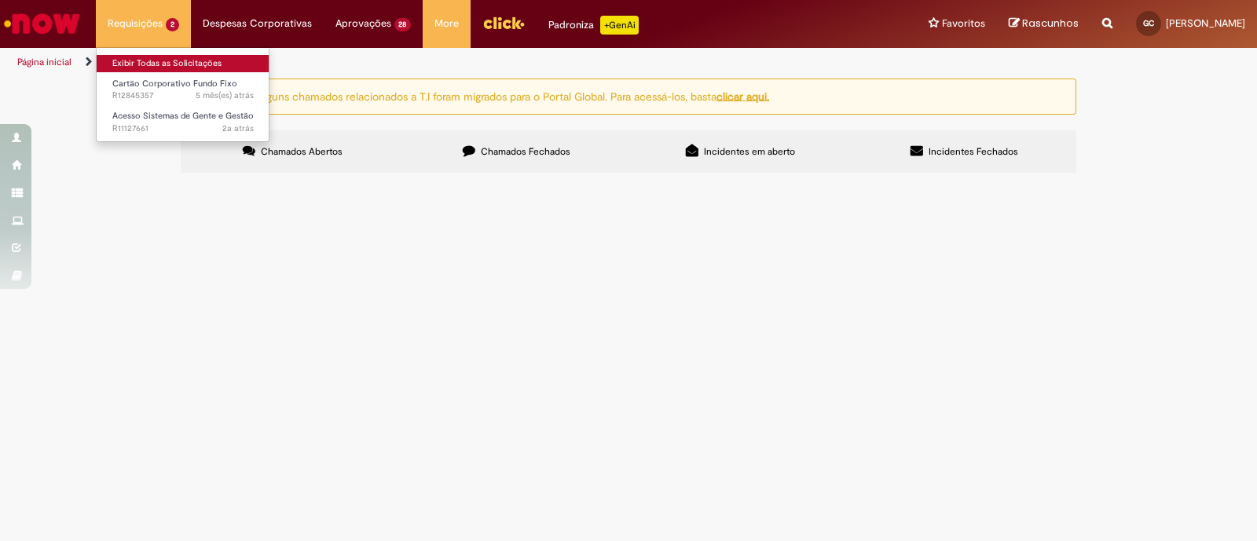  What do you see at coordinates (963, 24) in the screenshot?
I see `span: Favoritos` at bounding box center [963, 24].